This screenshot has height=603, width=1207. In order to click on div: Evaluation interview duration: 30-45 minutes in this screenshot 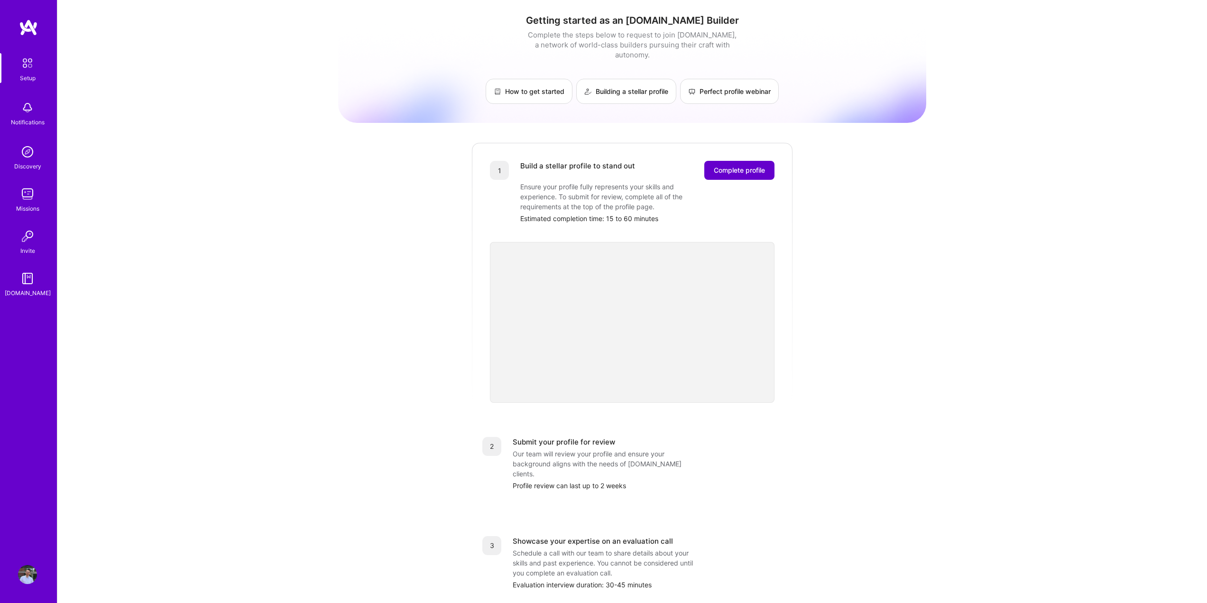, I will do `click(647, 584)`.